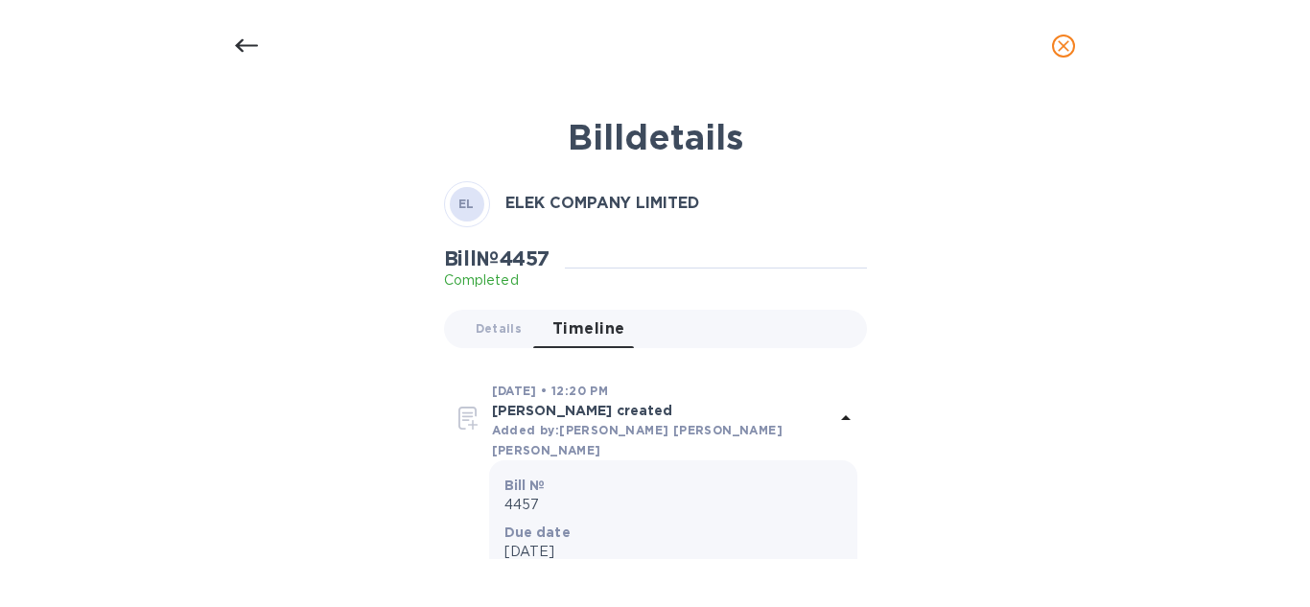 The image size is (1310, 607). I want to click on b: EL, so click(466, 203).